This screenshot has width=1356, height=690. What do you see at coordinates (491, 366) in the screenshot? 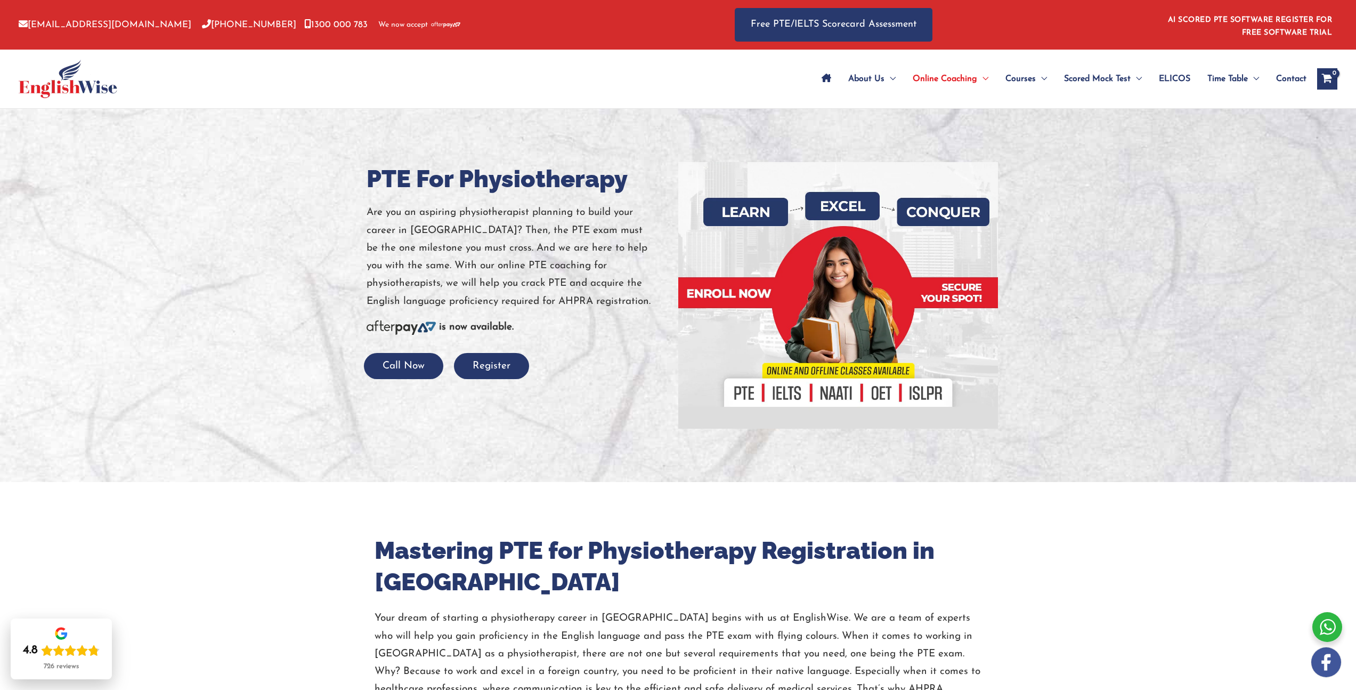
I see `a: Register` at bounding box center [491, 366].